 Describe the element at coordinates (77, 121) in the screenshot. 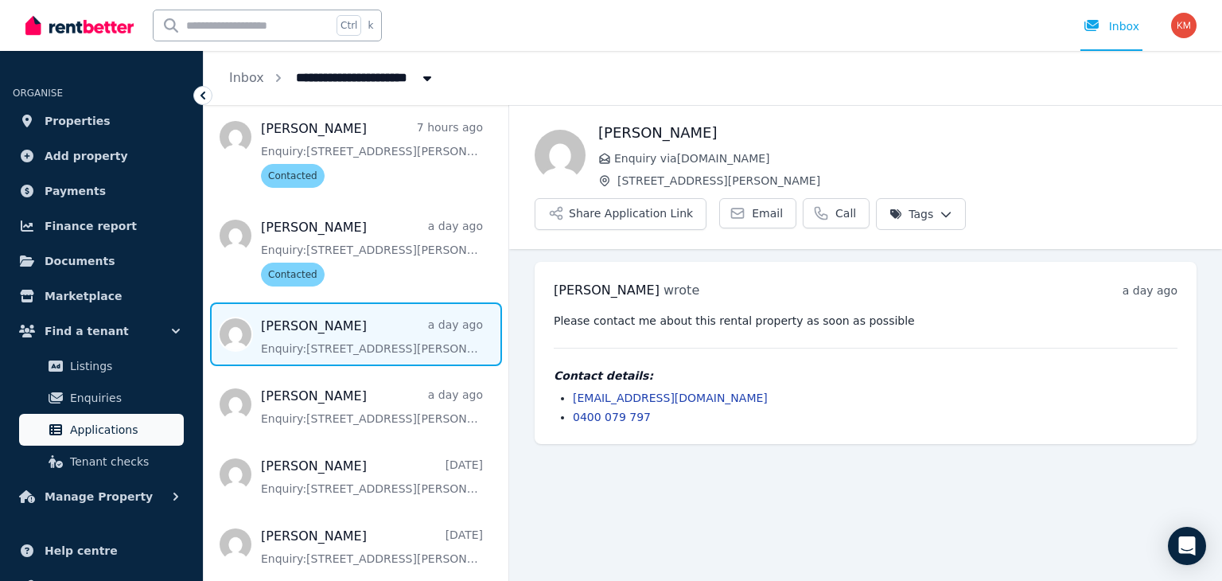

I see `span: Properties` at that location.